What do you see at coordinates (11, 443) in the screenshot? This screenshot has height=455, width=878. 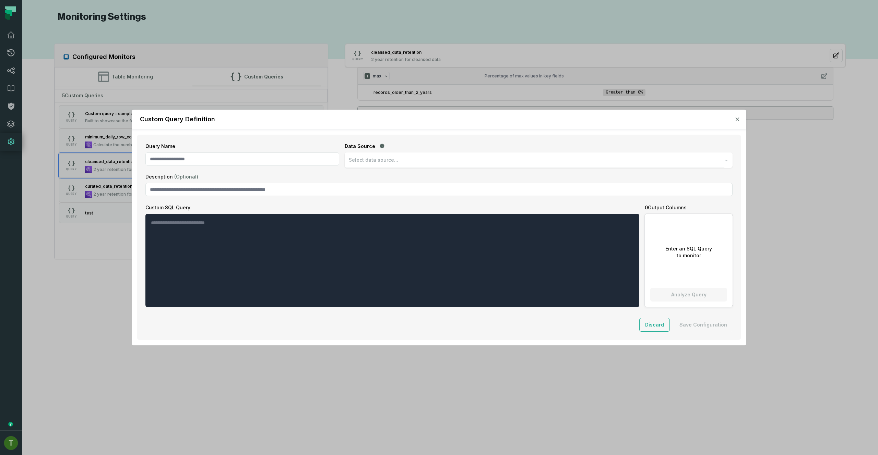 I see `img: avatar of Tomer Galun` at bounding box center [11, 443].